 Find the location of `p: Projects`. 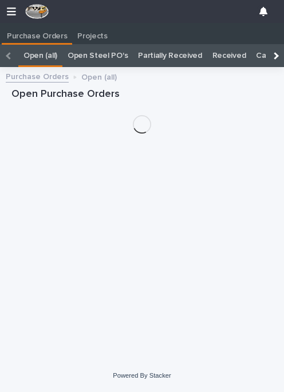

p: Projects is located at coordinates (92, 32).